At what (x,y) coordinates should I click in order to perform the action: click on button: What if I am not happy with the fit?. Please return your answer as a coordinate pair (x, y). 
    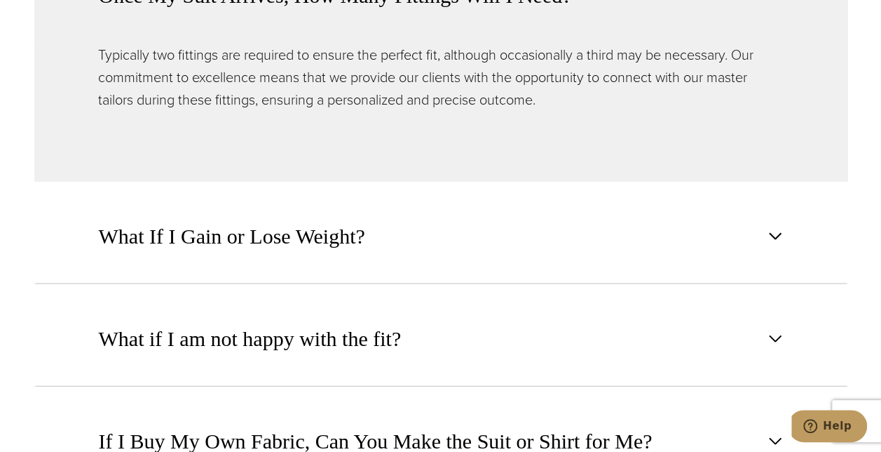
    Looking at the image, I should click on (441, 338).